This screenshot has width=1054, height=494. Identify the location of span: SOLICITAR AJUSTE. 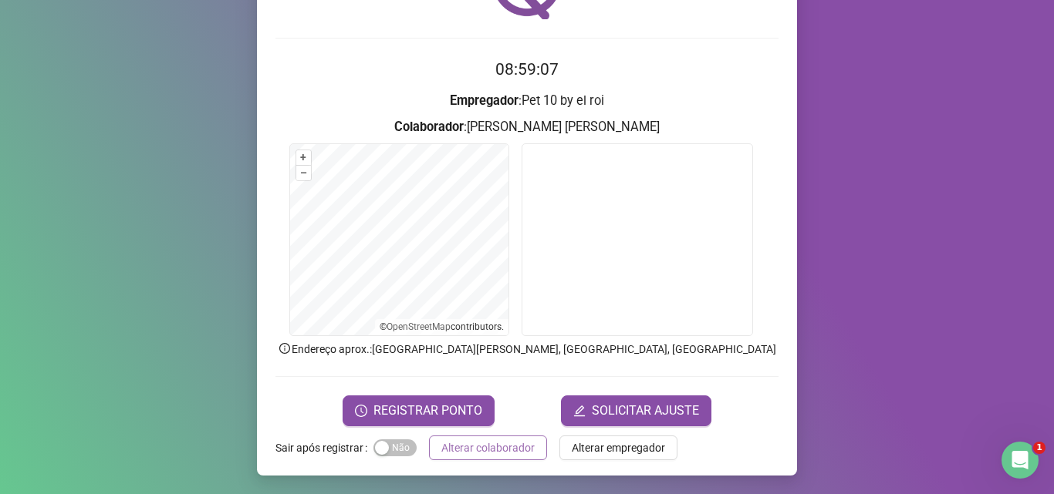
(645, 411).